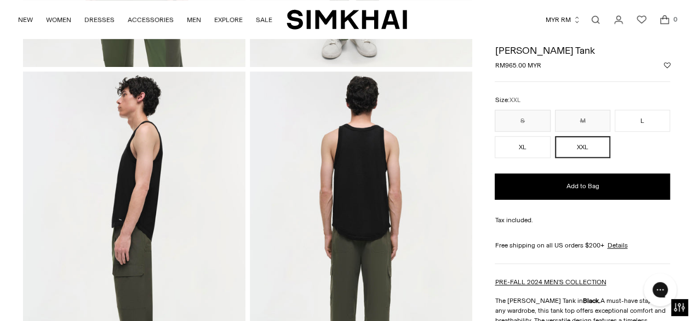  I want to click on a: PRE-FALL 2024 MEN'S COLLECTION, so click(550, 282).